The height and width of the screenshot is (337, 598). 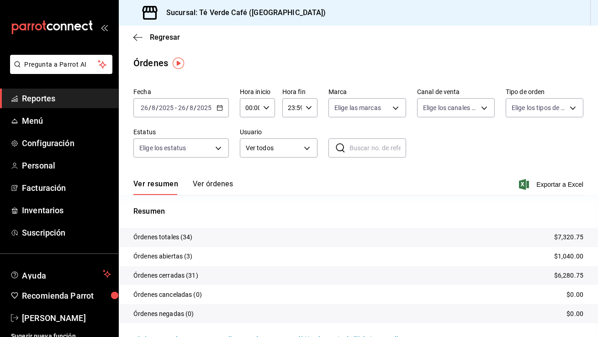 I want to click on p: Resumen, so click(x=358, y=212).